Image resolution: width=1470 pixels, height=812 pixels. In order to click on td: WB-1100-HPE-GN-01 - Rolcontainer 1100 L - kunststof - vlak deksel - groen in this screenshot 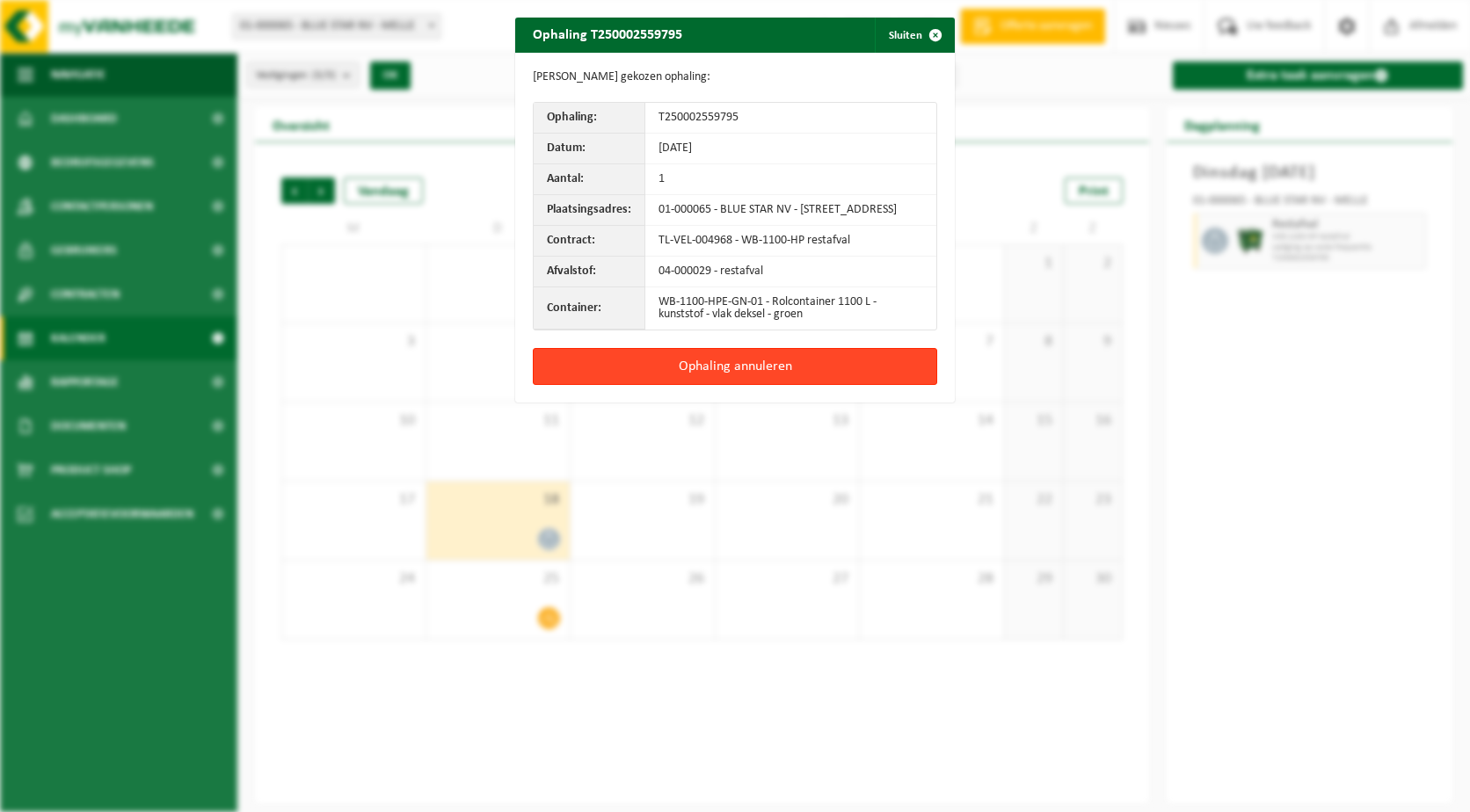, I will do `click(790, 309)`.